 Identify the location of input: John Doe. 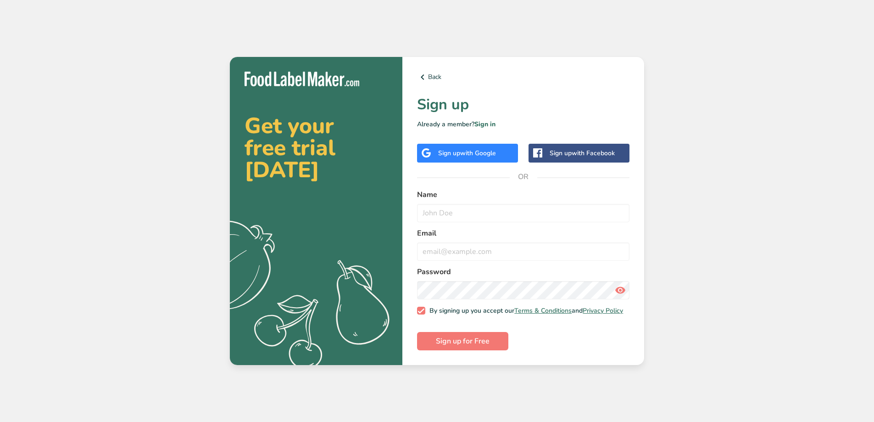
(523, 213).